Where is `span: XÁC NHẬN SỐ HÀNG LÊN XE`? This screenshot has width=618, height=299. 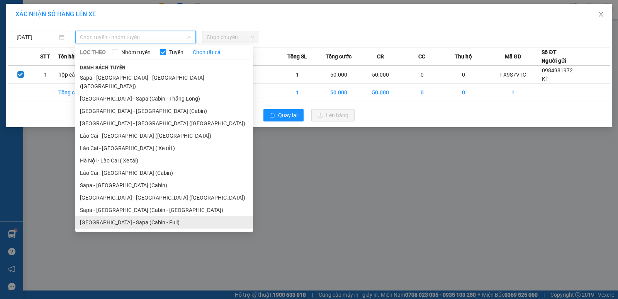
span: XÁC NHẬN SỐ HÀNG LÊN XE is located at coordinates (56, 14).